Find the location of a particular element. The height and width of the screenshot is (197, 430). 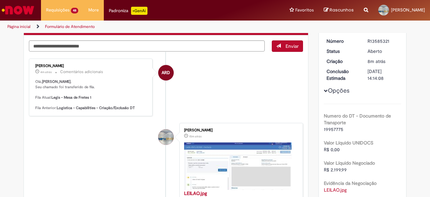

span: ARD is located at coordinates (166, 73).